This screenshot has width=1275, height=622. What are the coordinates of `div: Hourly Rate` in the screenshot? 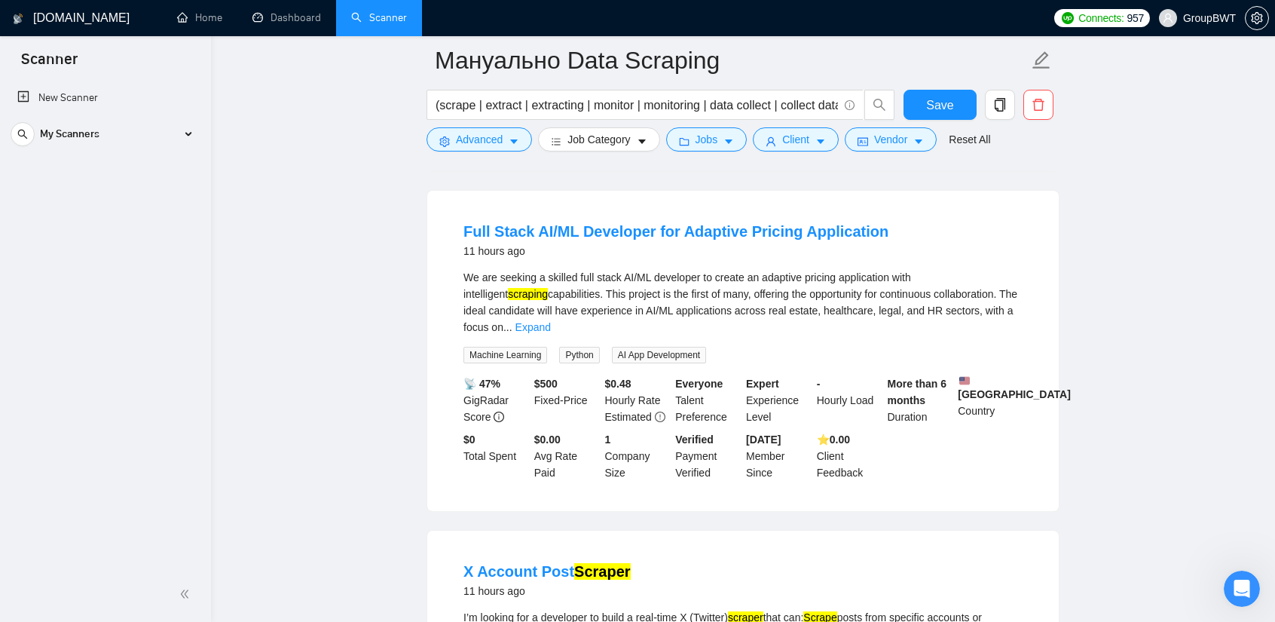 It's located at (637, 400).